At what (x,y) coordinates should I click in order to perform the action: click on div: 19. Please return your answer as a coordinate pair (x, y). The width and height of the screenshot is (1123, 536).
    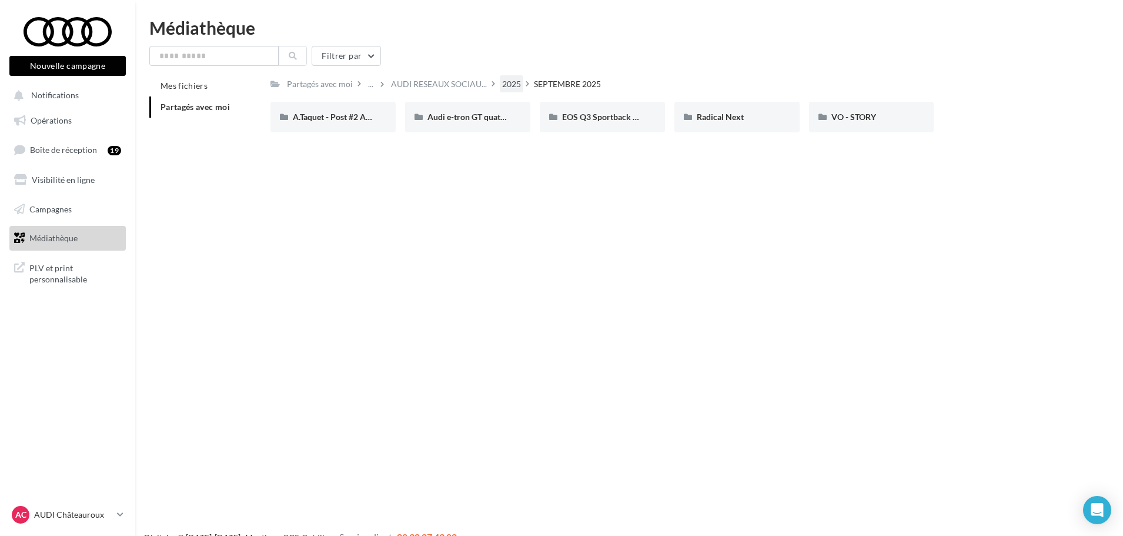
    Looking at the image, I should click on (114, 151).